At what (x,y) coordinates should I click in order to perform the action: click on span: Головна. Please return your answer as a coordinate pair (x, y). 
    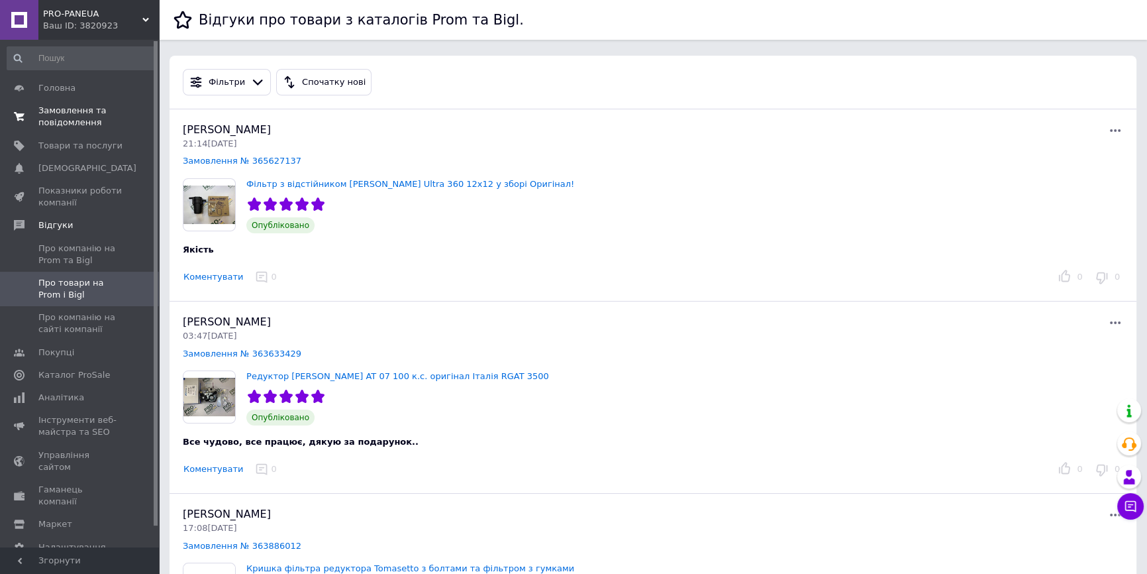
    Looking at the image, I should click on (57, 88).